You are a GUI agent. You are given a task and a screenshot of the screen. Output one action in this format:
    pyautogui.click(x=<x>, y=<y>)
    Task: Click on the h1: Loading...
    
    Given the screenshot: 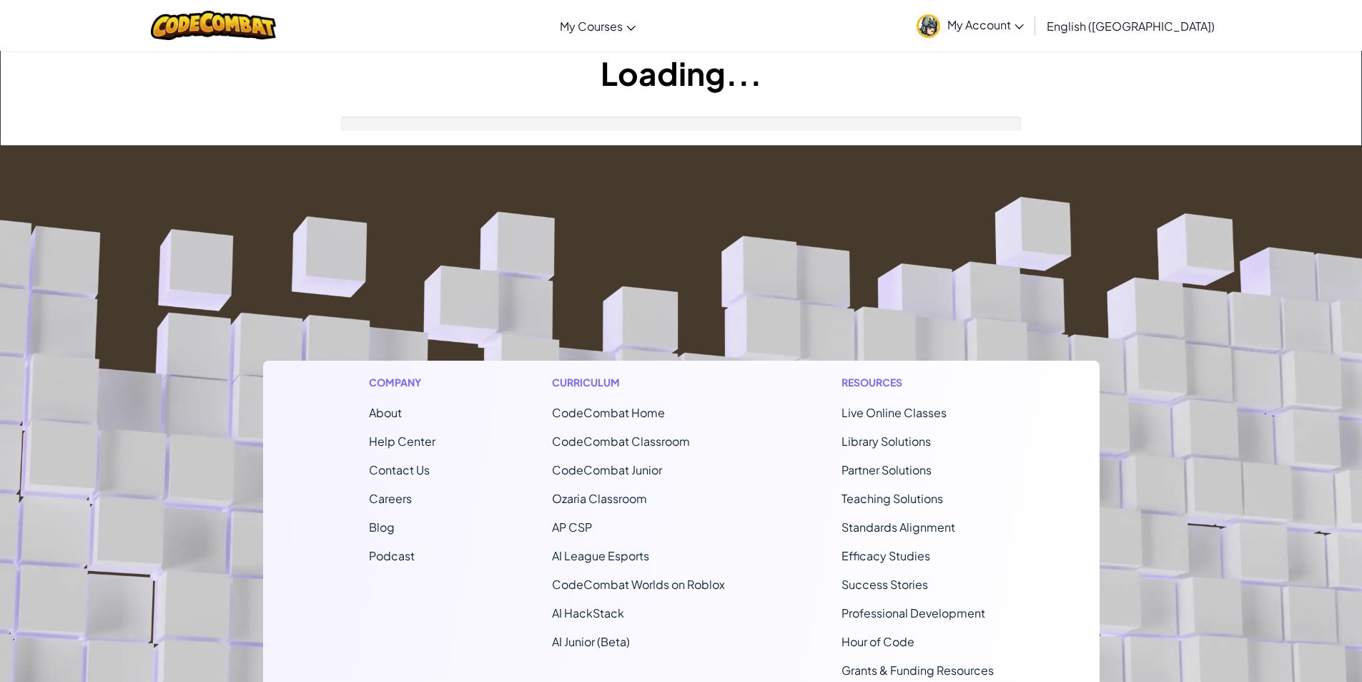 What is the action you would take?
    pyautogui.click(x=681, y=73)
    